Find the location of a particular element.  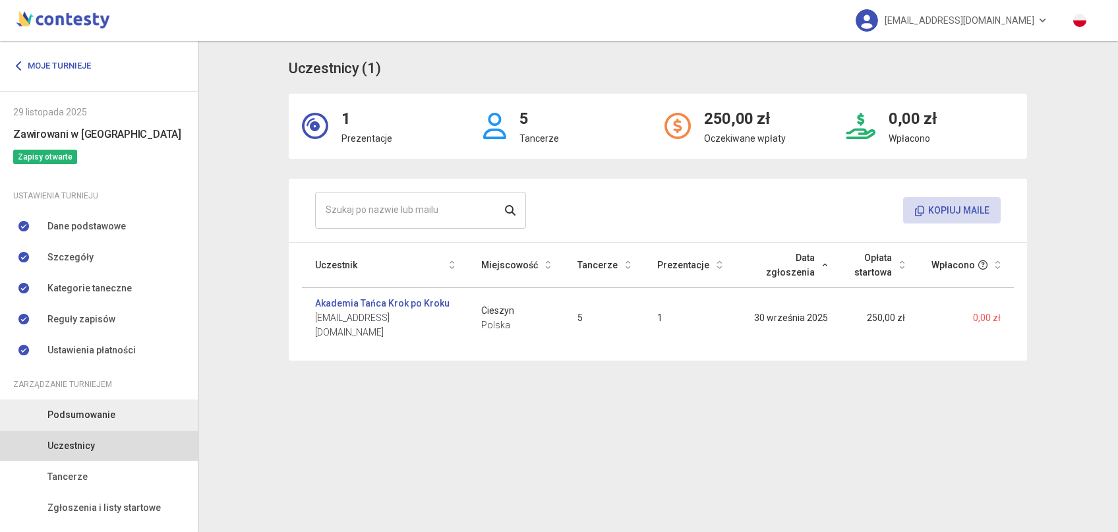

th: Tancerze is located at coordinates (604, 265).